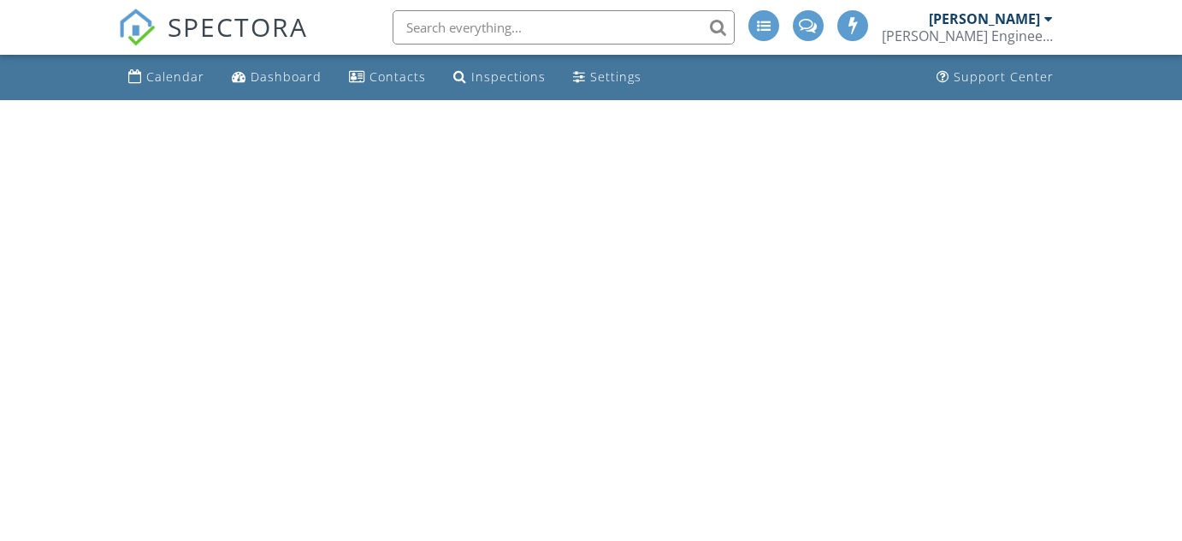 The image size is (1182, 541). I want to click on div: Settings, so click(616, 76).